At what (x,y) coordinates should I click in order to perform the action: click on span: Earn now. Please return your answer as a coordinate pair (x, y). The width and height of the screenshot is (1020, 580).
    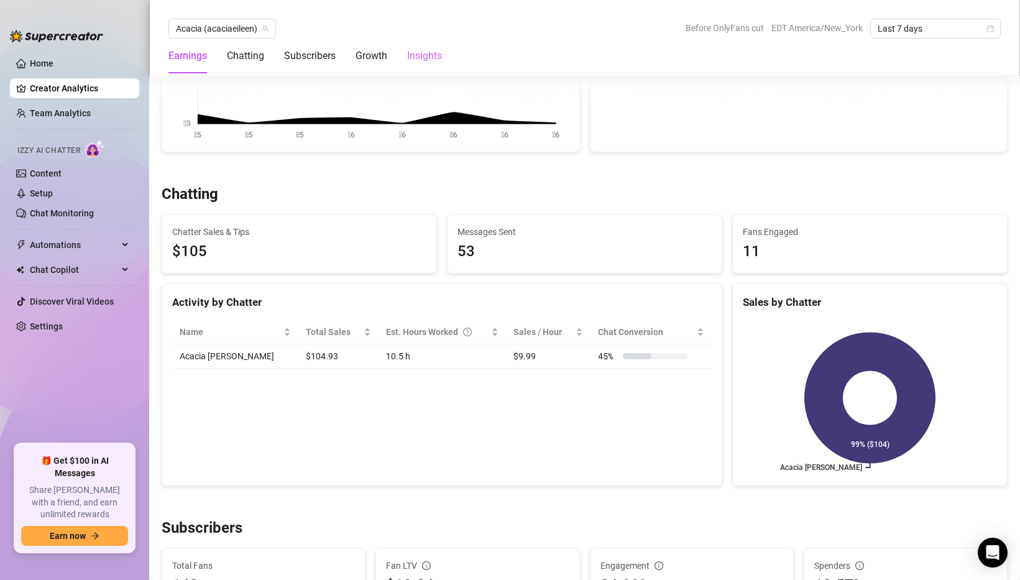
    Looking at the image, I should click on (68, 536).